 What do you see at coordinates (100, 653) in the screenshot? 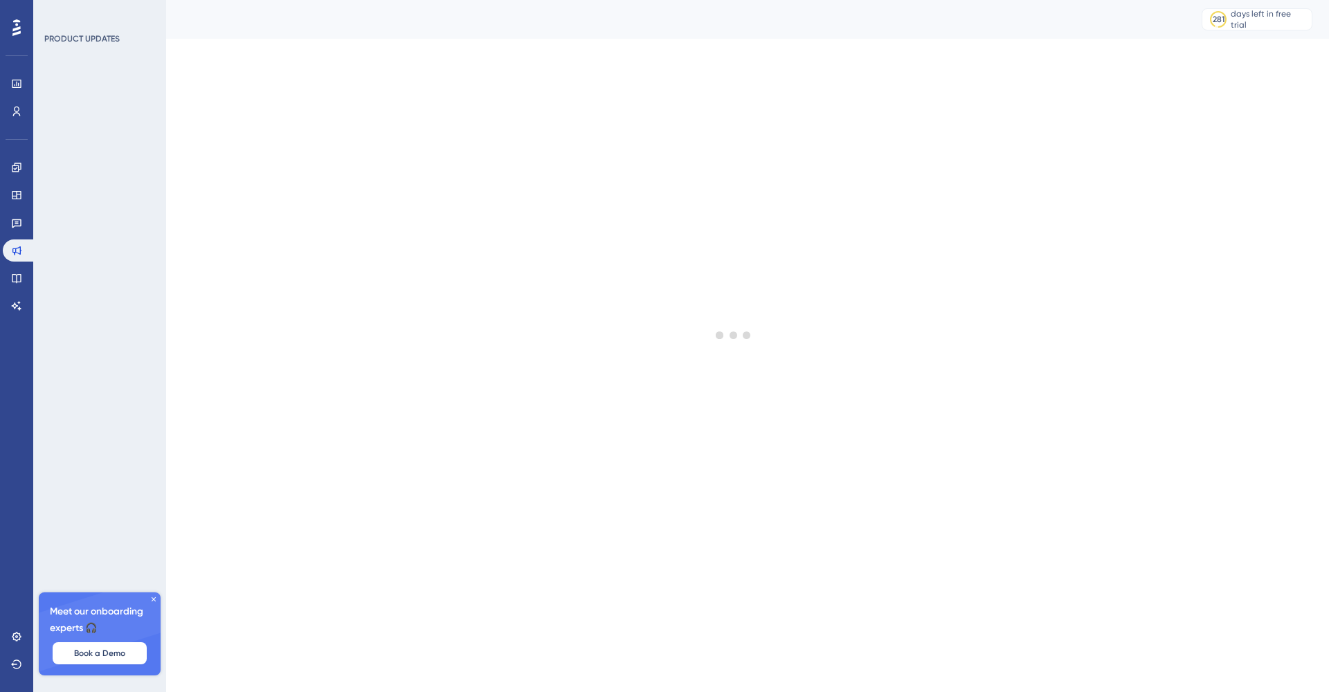
I see `span: Book a Demo` at bounding box center [100, 653].